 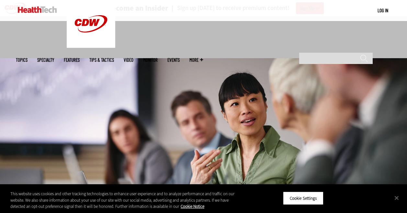 What do you see at coordinates (383, 10) in the screenshot?
I see `a: Log in` at bounding box center [383, 10].